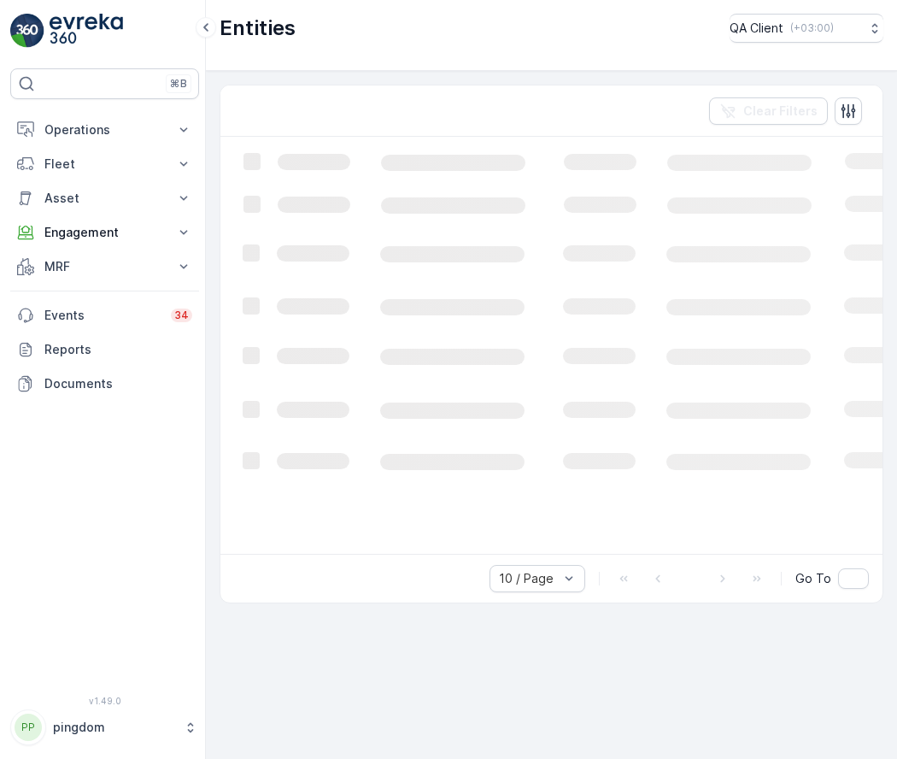 The height and width of the screenshot is (759, 897). What do you see at coordinates (104, 267) in the screenshot?
I see `button: MRF` at bounding box center [104, 267].